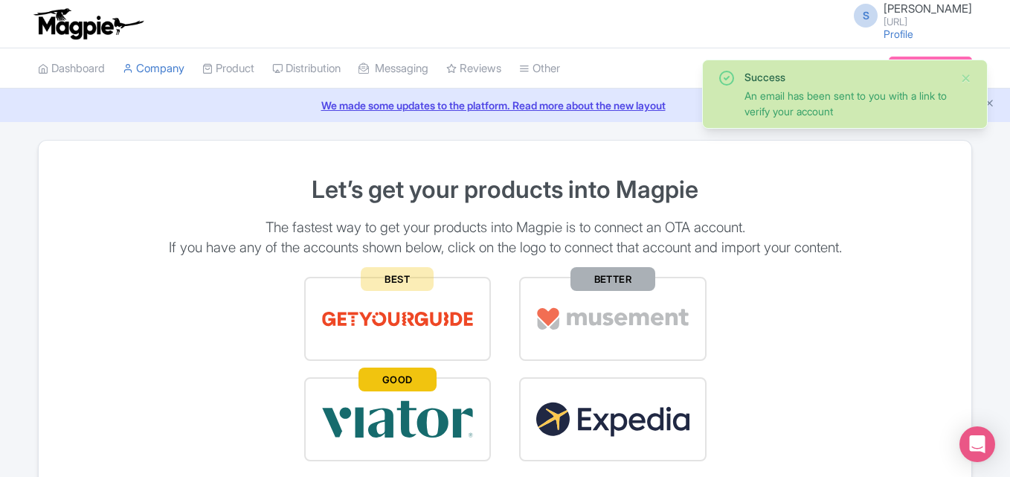  Describe the element at coordinates (966, 78) in the screenshot. I see `button: Close` at that location.